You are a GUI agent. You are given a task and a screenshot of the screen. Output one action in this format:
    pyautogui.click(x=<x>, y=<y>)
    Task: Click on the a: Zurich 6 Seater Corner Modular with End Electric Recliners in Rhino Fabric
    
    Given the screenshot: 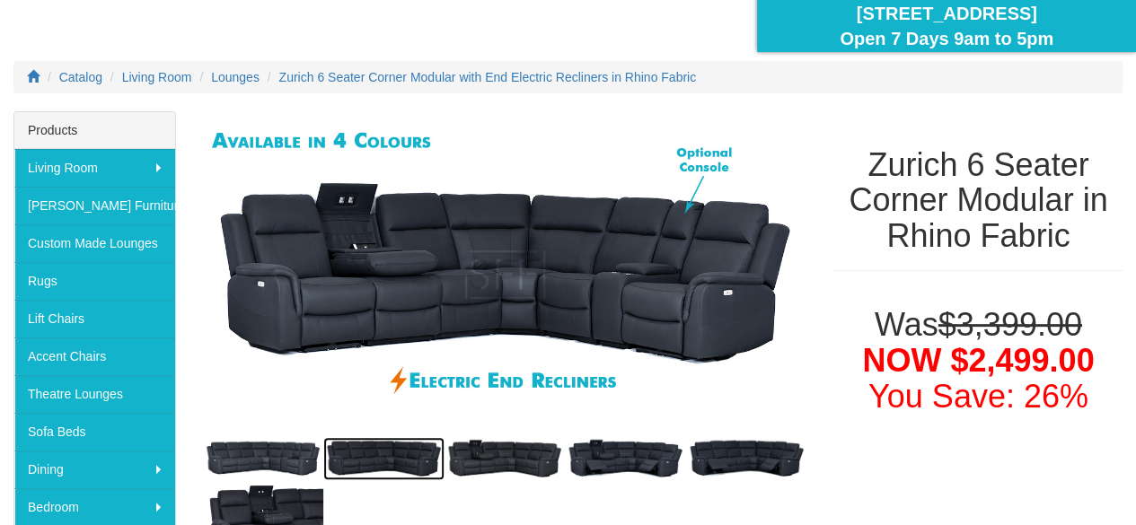 What is the action you would take?
    pyautogui.click(x=487, y=77)
    